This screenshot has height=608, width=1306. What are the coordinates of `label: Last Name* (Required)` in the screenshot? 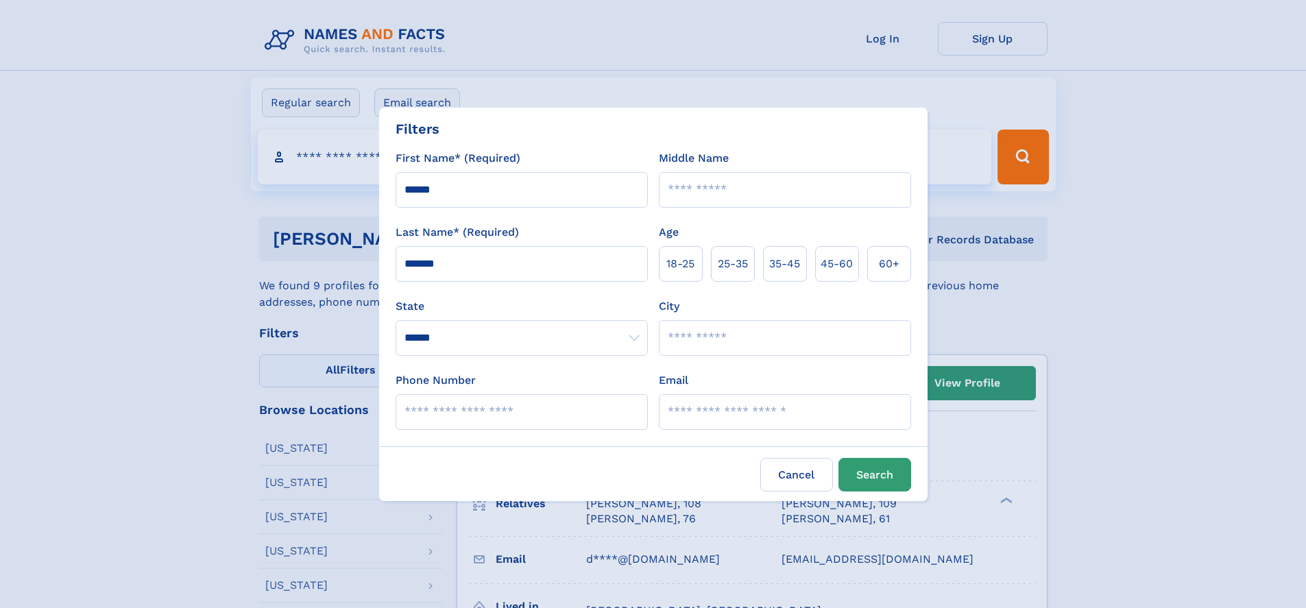 It's located at (457, 232).